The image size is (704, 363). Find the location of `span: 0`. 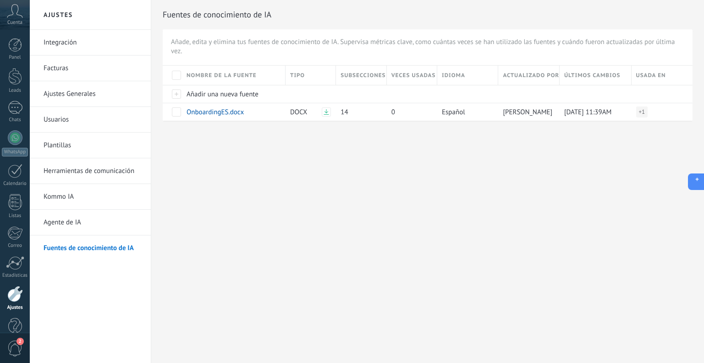

span: 0 is located at coordinates (393, 112).